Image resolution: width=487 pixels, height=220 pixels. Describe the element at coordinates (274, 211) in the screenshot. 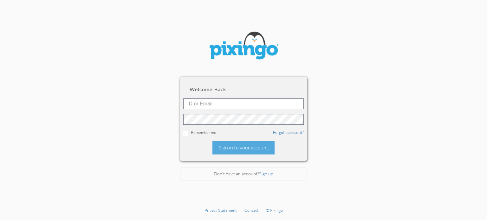

I see `a: © Pixingo` at that location.